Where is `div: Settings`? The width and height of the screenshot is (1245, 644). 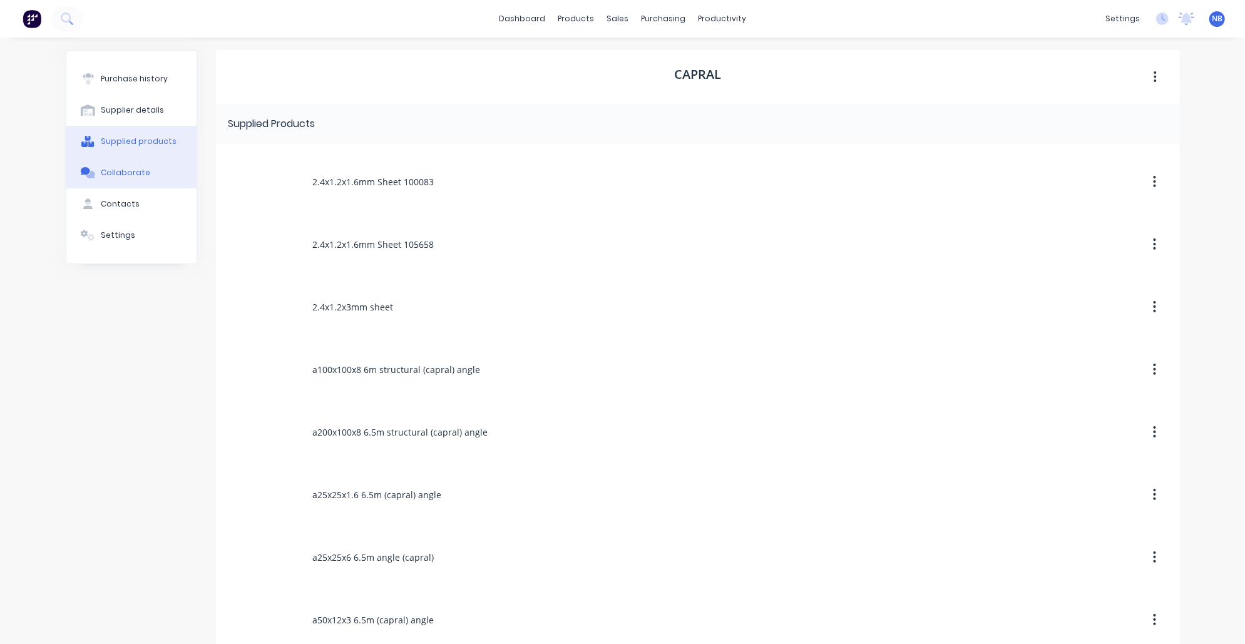
div: Settings is located at coordinates (118, 235).